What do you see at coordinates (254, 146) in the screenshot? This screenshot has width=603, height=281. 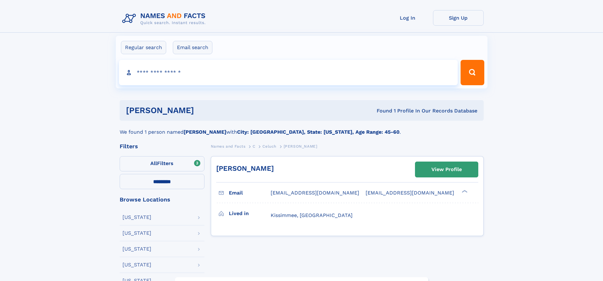 I see `a: C` at bounding box center [254, 146].